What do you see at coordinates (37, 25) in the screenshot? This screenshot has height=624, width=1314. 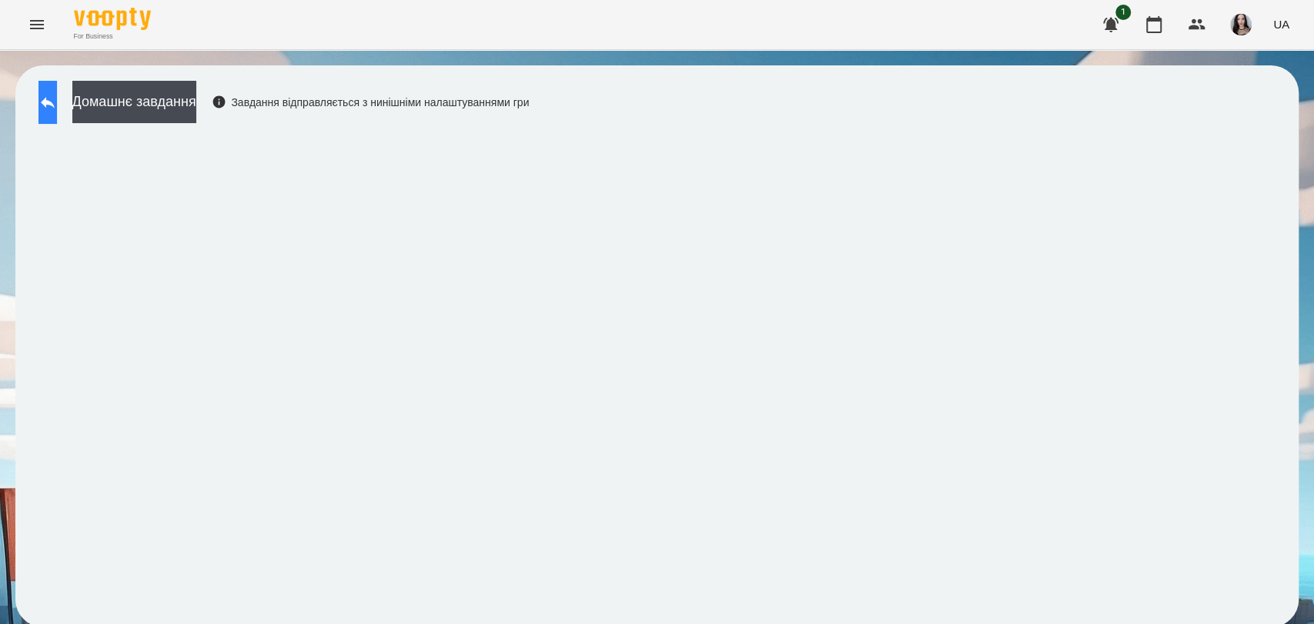 I see `button: Menu` at bounding box center [37, 25].